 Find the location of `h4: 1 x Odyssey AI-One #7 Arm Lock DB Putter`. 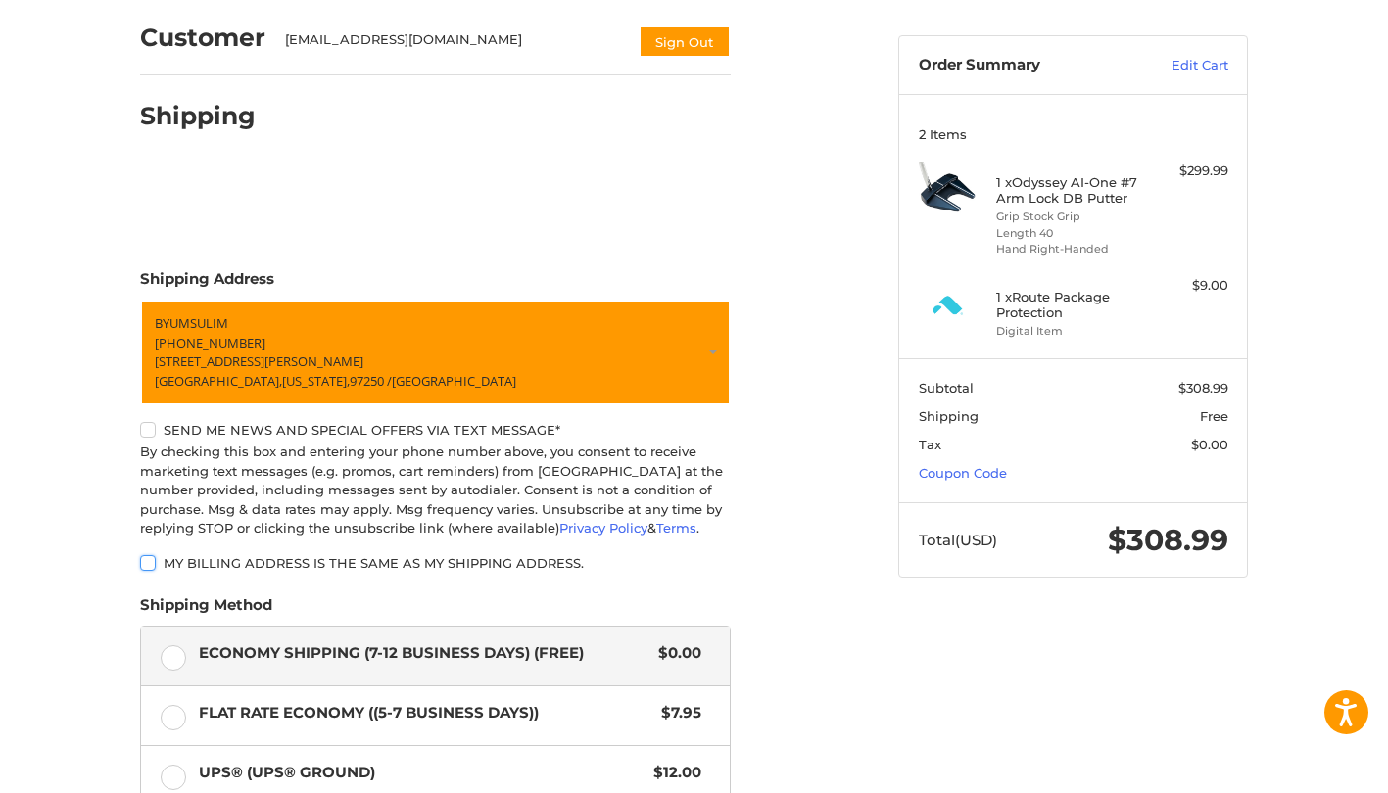

h4: 1 x Odyssey AI-One #7 Arm Lock DB Putter is located at coordinates (1071, 190).